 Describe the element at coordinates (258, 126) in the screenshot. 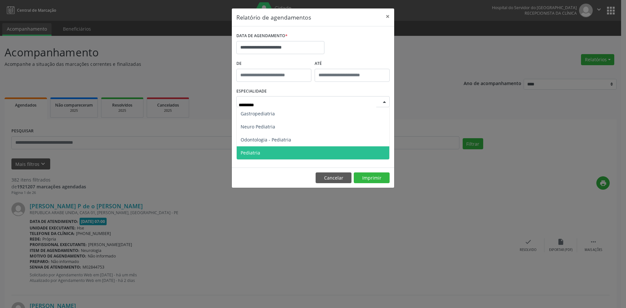

I see `span: Neuro Pediatria` at that location.